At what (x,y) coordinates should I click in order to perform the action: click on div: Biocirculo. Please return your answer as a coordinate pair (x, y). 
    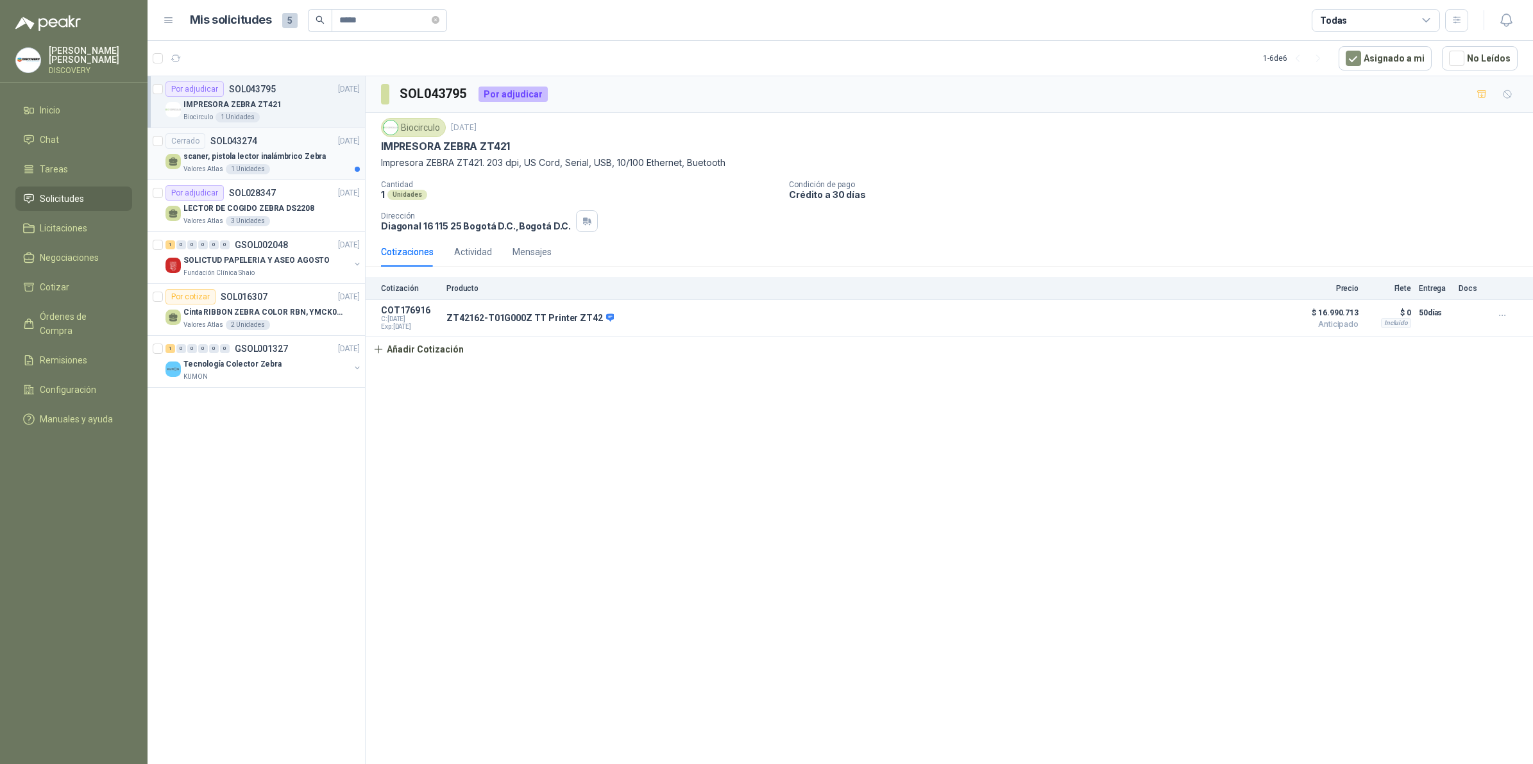
    Looking at the image, I should click on (413, 128).